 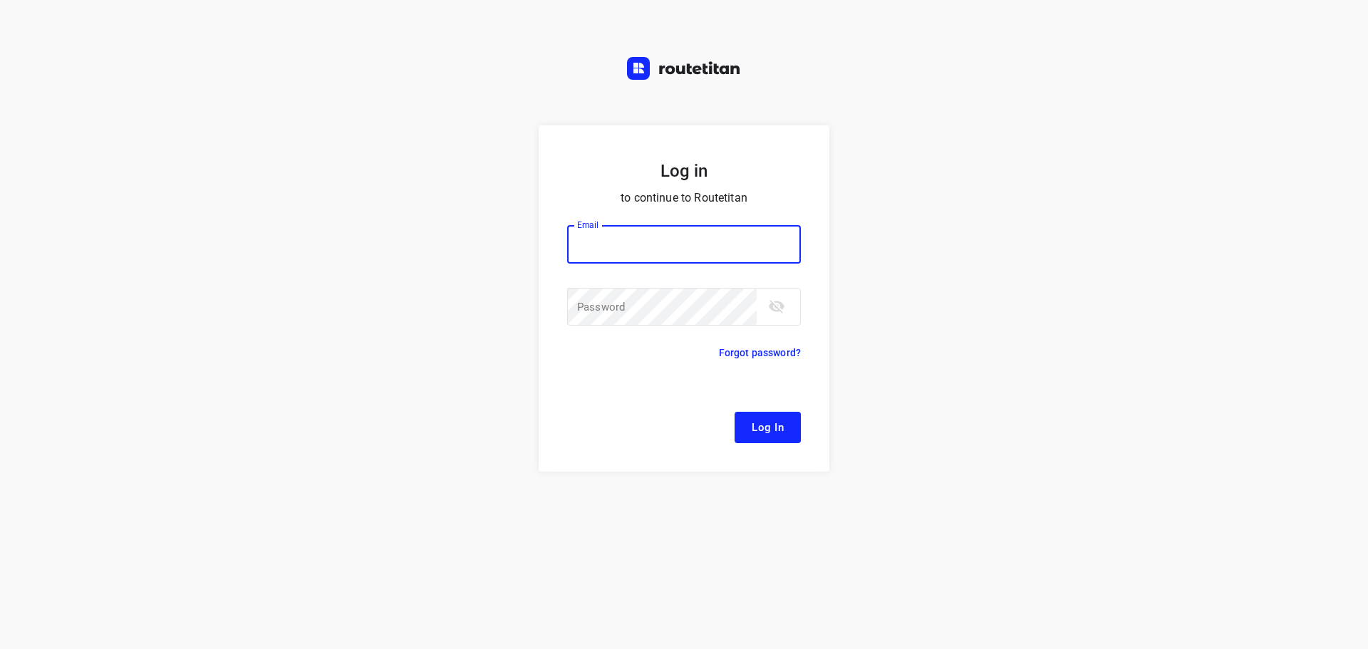 I want to click on img: Routetitan, so click(x=684, y=68).